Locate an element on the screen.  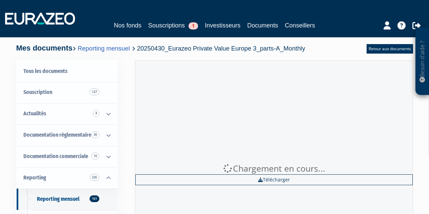
a: Télécharger is located at coordinates (274, 180).